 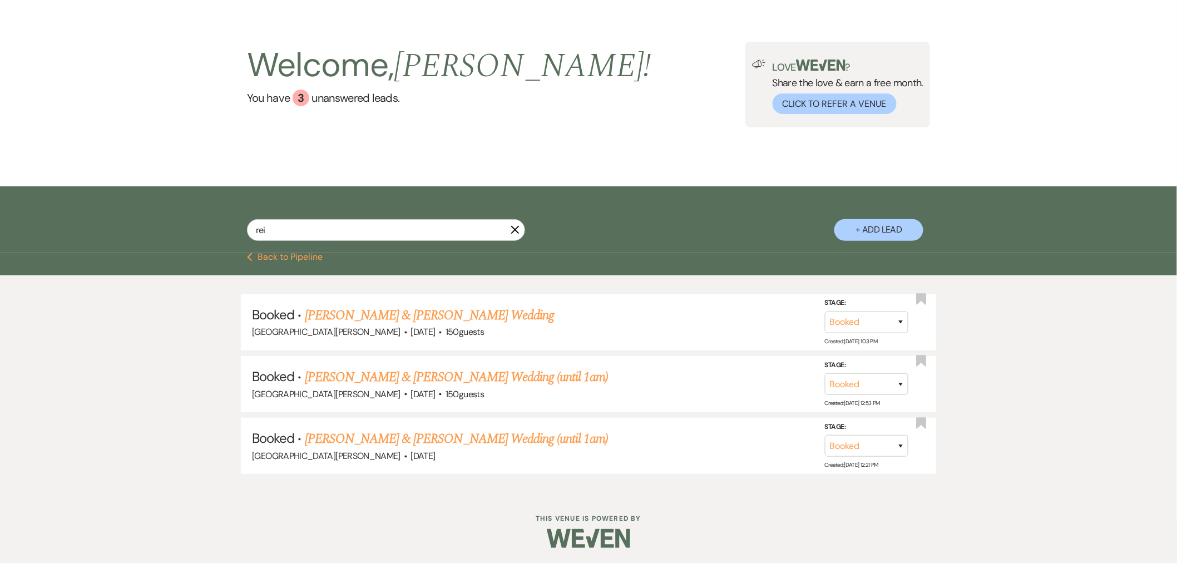 I want to click on a: You have 3 unanswered leads., so click(x=449, y=98).